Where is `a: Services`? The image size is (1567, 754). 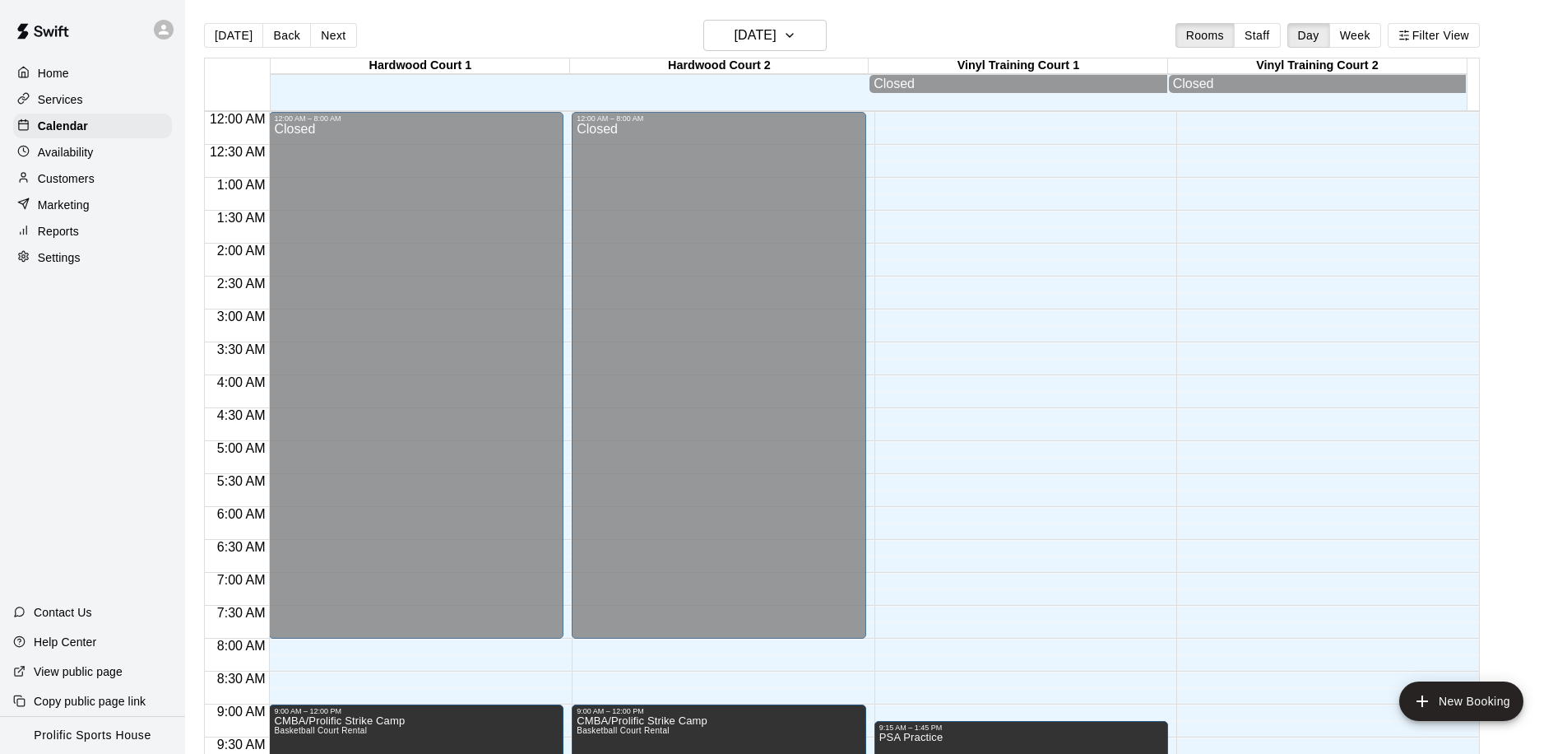 a: Services is located at coordinates (92, 100).